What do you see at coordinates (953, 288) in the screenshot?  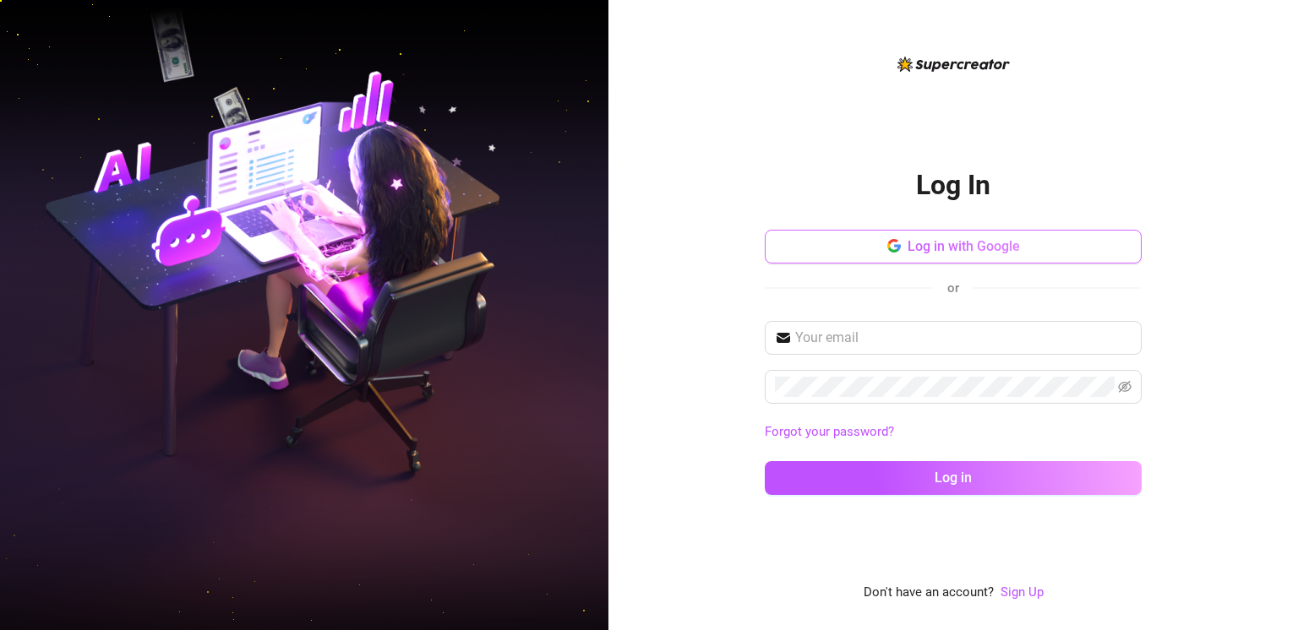 I see `span: or` at bounding box center [953, 288].